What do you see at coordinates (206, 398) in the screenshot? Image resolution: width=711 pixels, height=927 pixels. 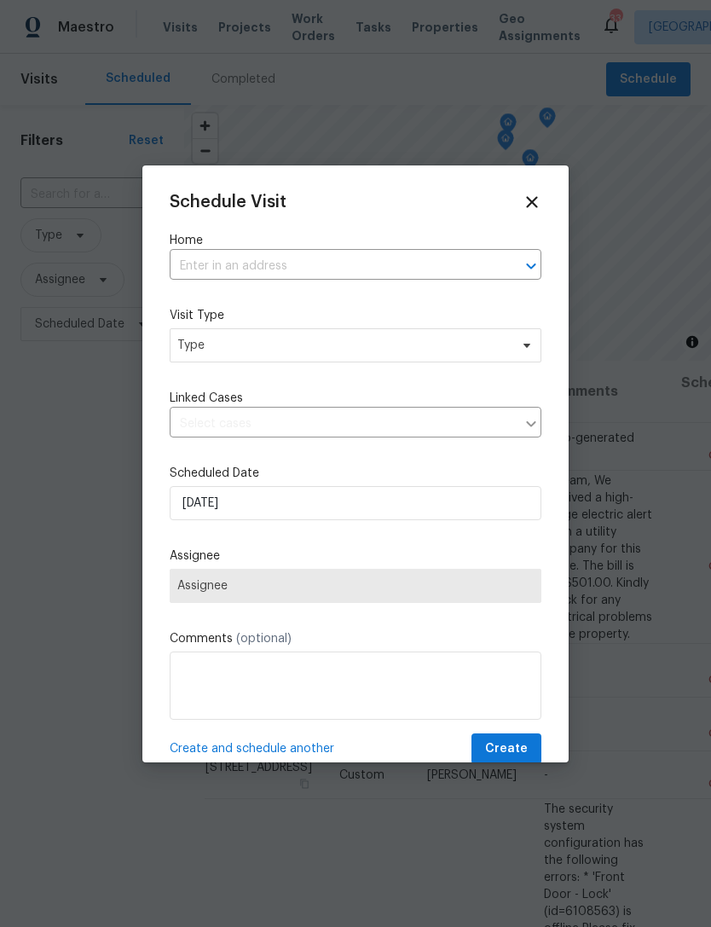 I see `span: Linked Cases` at bounding box center [206, 398].